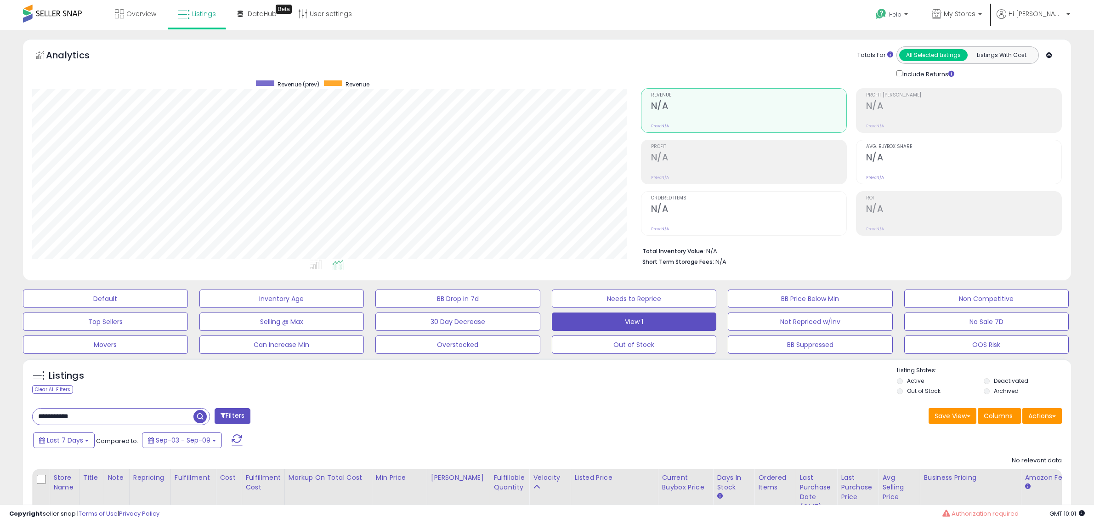 This screenshot has height=523, width=1094. Describe the element at coordinates (65, 440) in the screenshot. I see `span: Last 7 Days` at that location.